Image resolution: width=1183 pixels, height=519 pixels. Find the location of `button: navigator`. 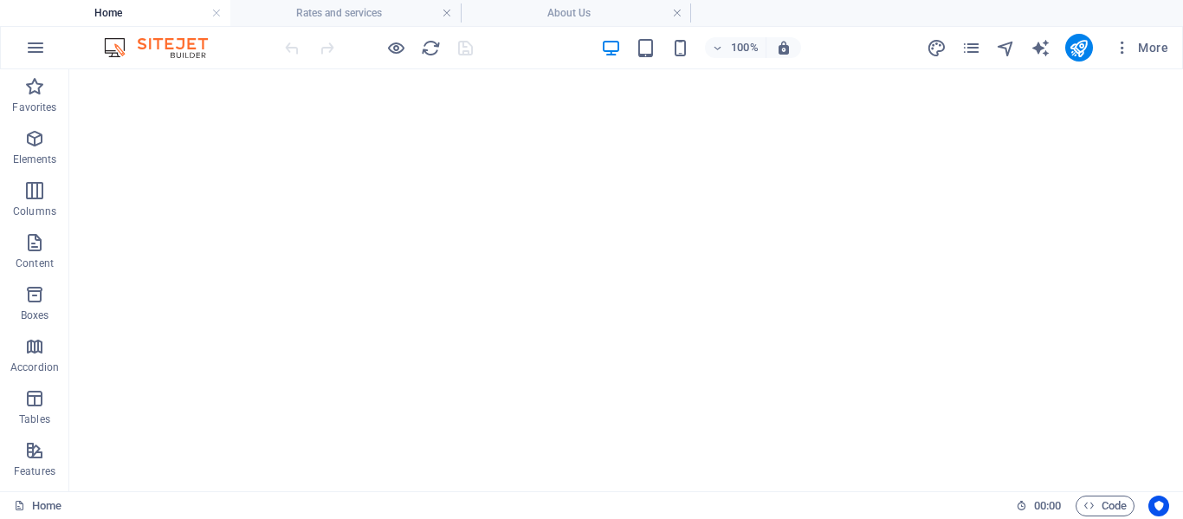

button: navigator is located at coordinates (1006, 48).